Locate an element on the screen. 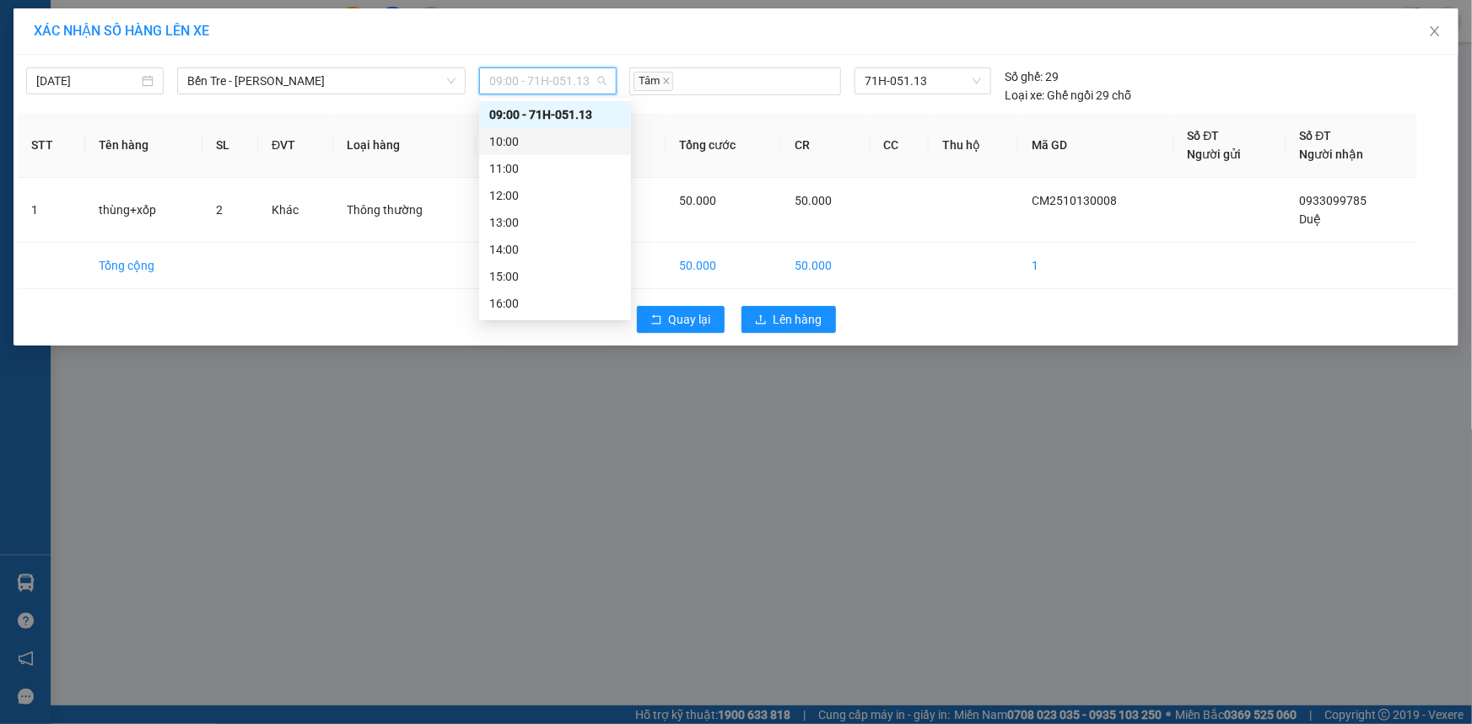 The width and height of the screenshot is (1472, 724). th: Thu hộ is located at coordinates (973, 145).